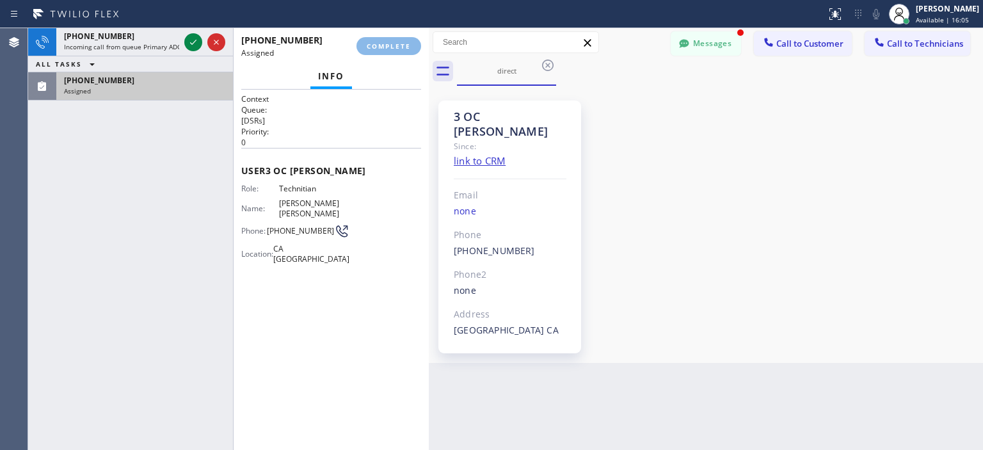 Image resolution: width=983 pixels, height=450 pixels. I want to click on input: Search, so click(516, 42).